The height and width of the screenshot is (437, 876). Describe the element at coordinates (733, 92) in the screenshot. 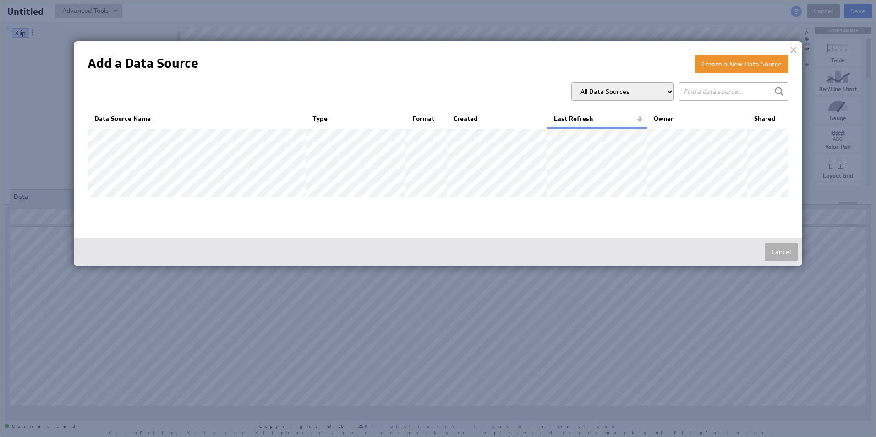

I see `input: Find a data source...` at that location.